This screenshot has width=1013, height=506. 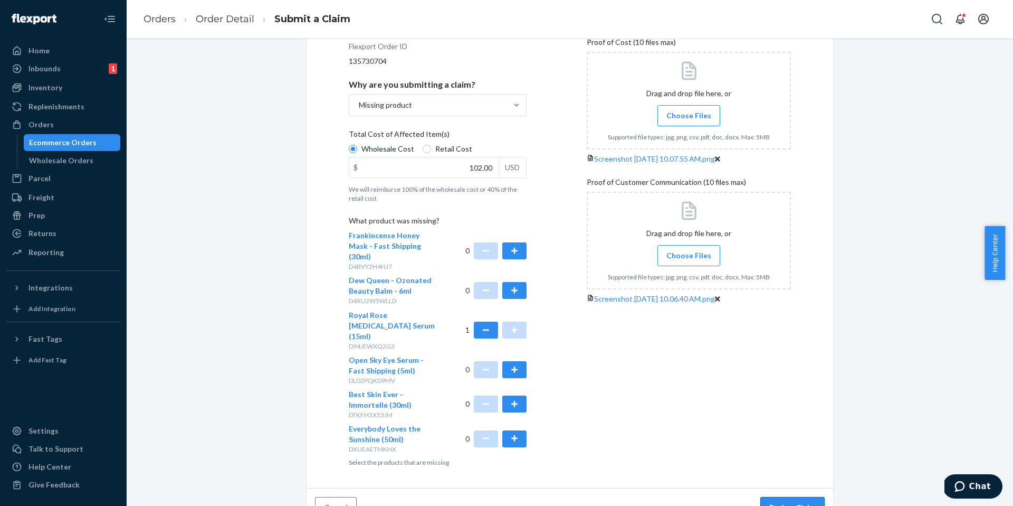 I want to click on div: Settings, so click(x=43, y=431).